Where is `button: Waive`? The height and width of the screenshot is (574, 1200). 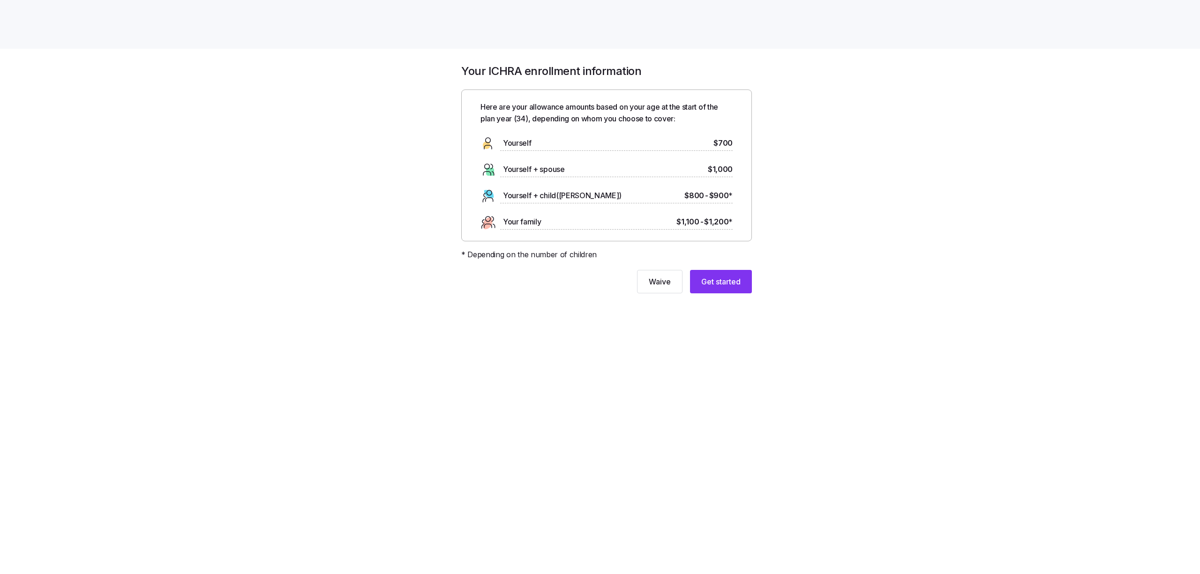 button: Waive is located at coordinates (660, 282).